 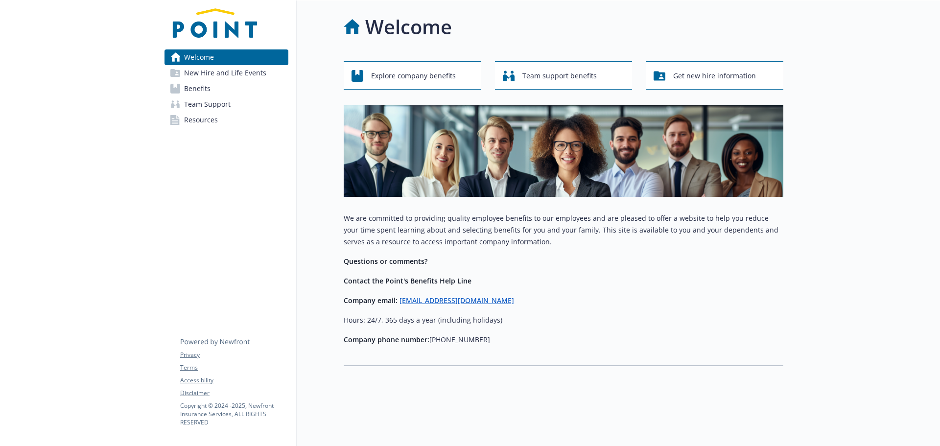 What do you see at coordinates (226, 89) in the screenshot?
I see `a: Benefits` at bounding box center [226, 89].